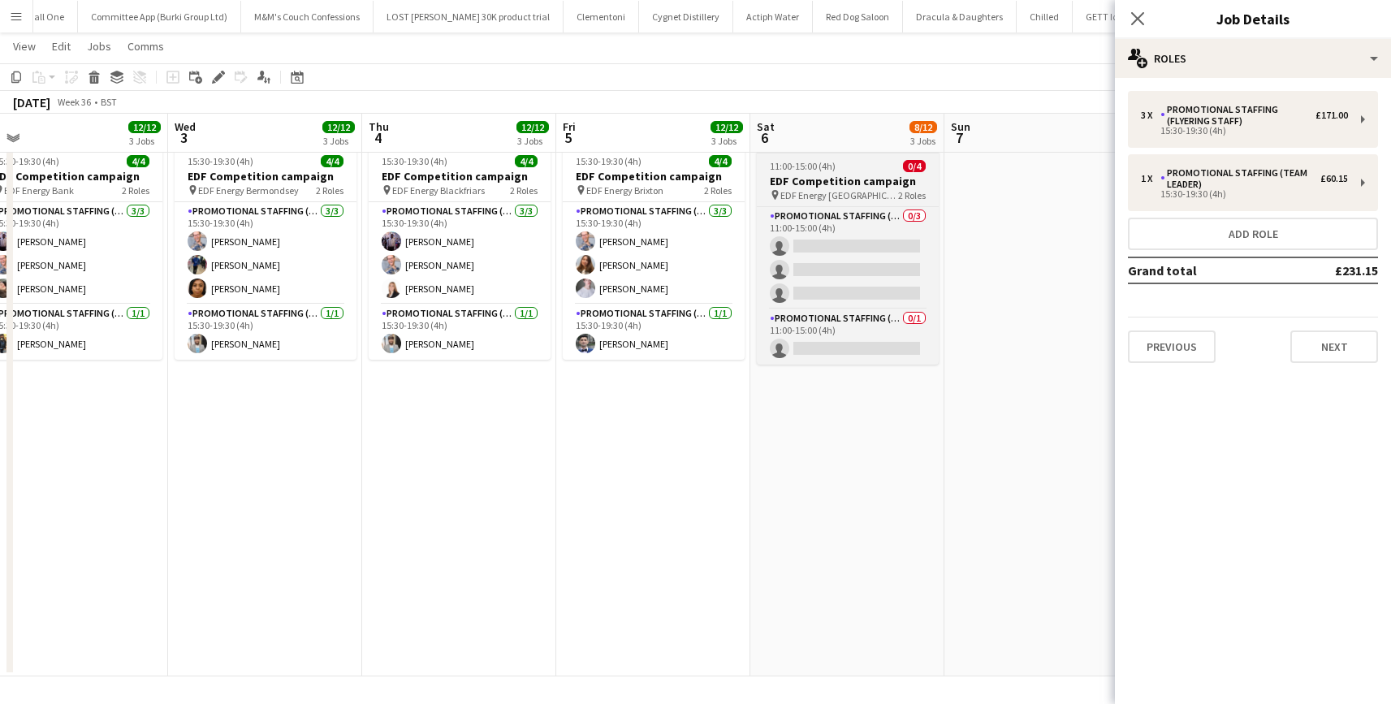  What do you see at coordinates (1253, 58) in the screenshot?
I see `div: Roles` at bounding box center [1253, 58].